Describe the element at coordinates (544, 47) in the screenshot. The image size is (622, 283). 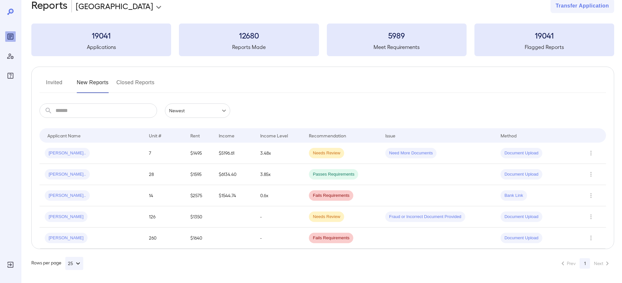
I see `h5: Flagged Reports` at that location.